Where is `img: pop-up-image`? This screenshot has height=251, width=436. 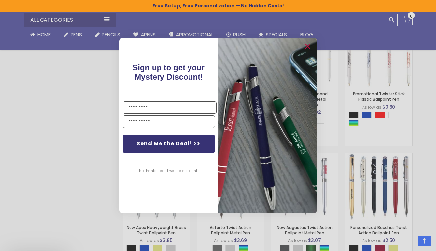
img: pop-up-image is located at coordinates (267, 125).